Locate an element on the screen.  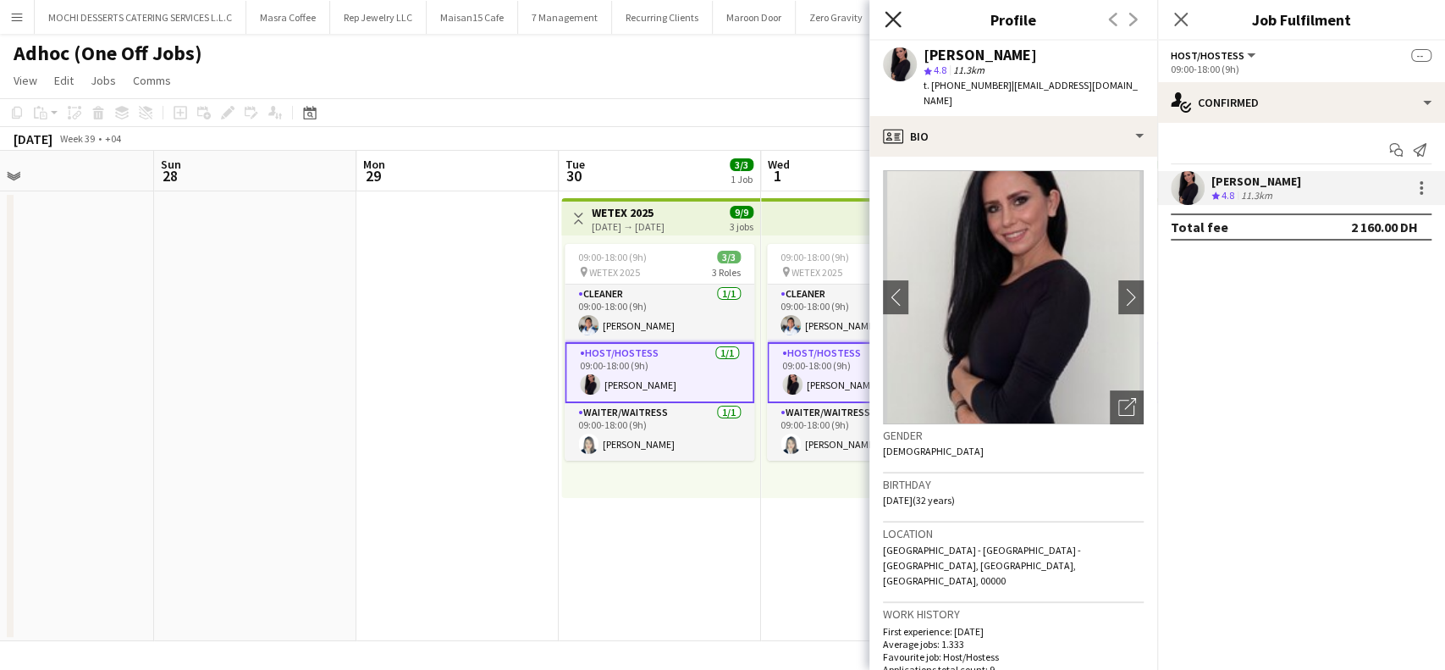
span: 3 Roles is located at coordinates (726, 272).